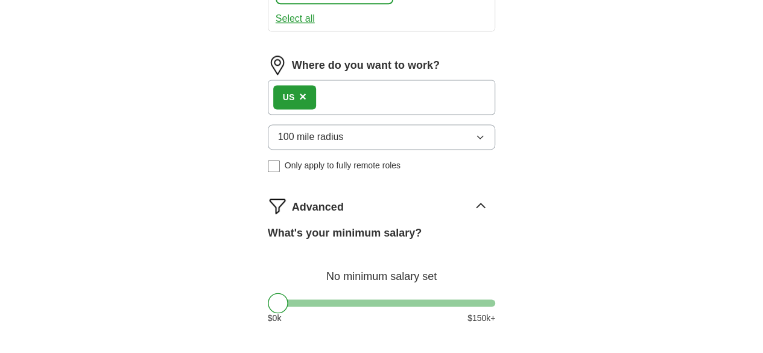 Image resolution: width=763 pixels, height=353 pixels. What do you see at coordinates (274, 166) in the screenshot?
I see `input: Only apply to fully remote roles` at bounding box center [274, 166].